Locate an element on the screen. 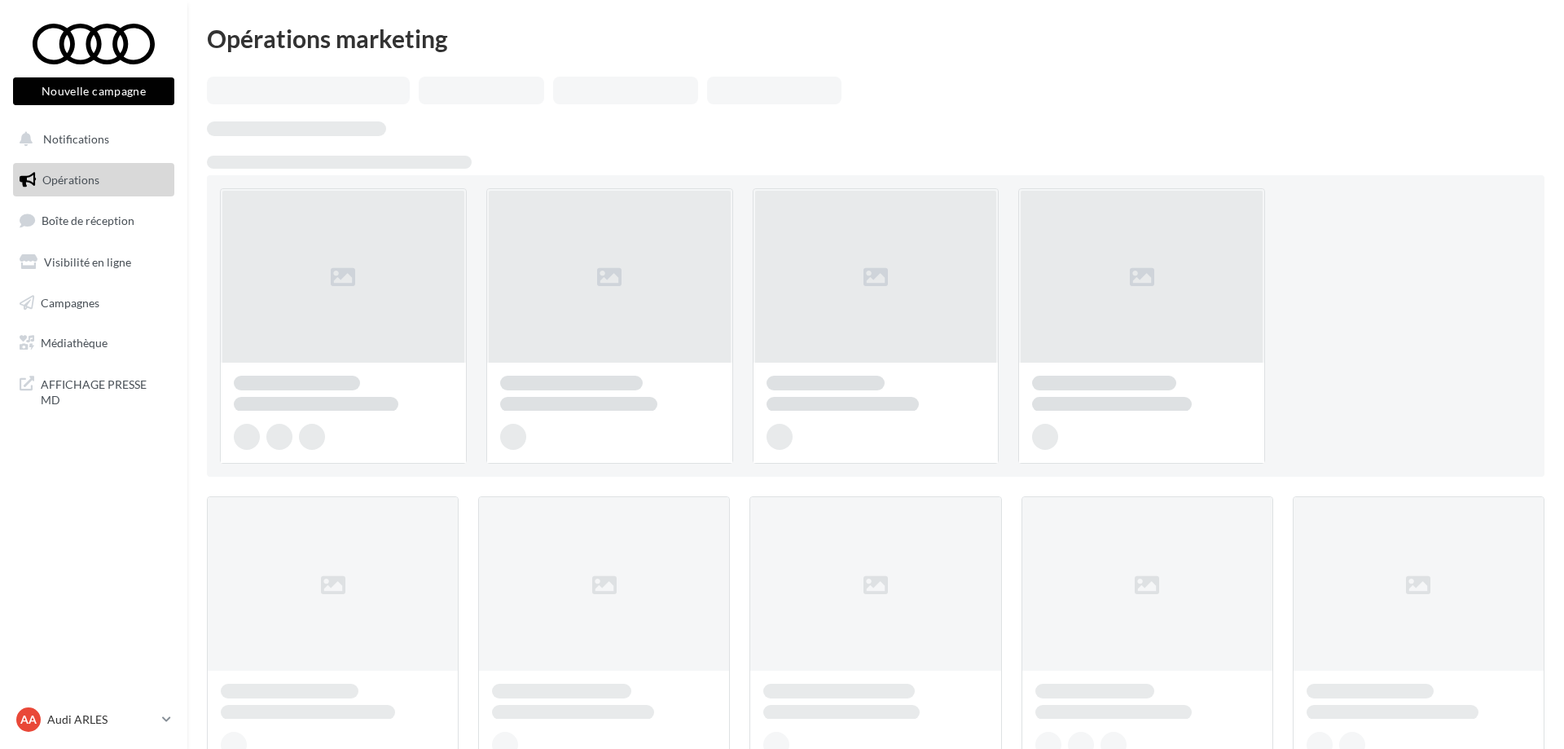 The width and height of the screenshot is (1564, 749). span: Notifications is located at coordinates (76, 138).